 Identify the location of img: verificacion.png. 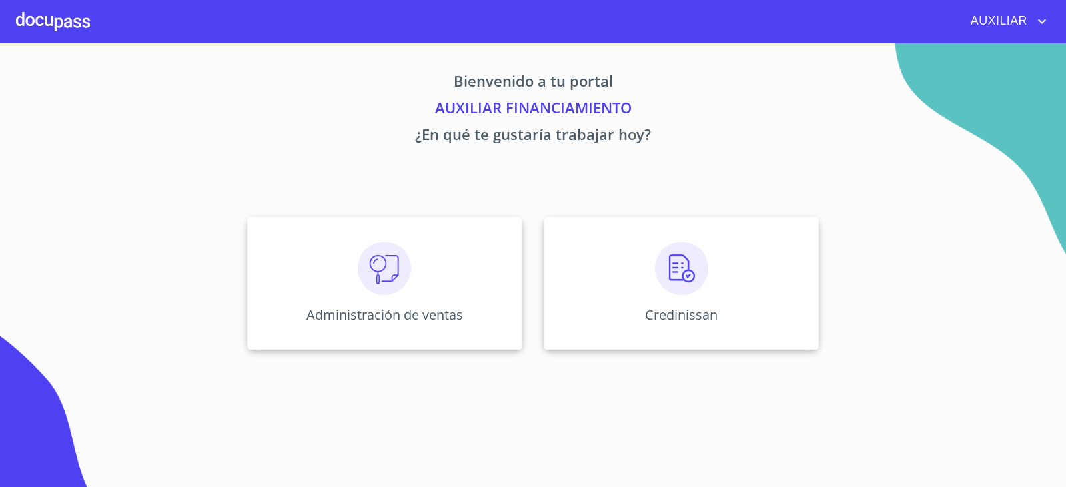
(682, 269).